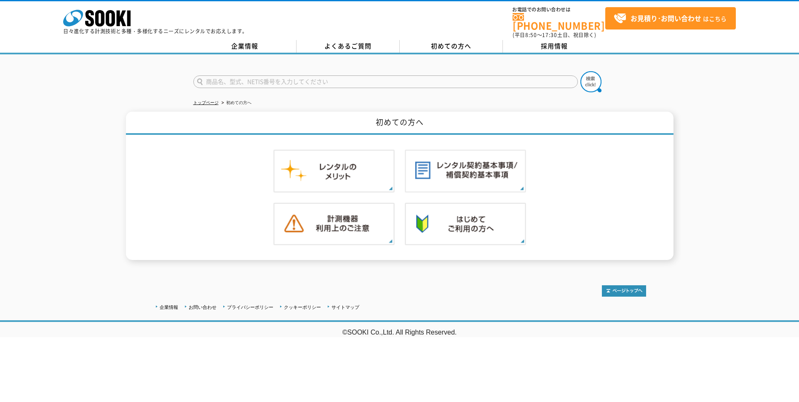 The height and width of the screenshot is (402, 799). What do you see at coordinates (203, 307) in the screenshot?
I see `a: お問い合わせ` at bounding box center [203, 307].